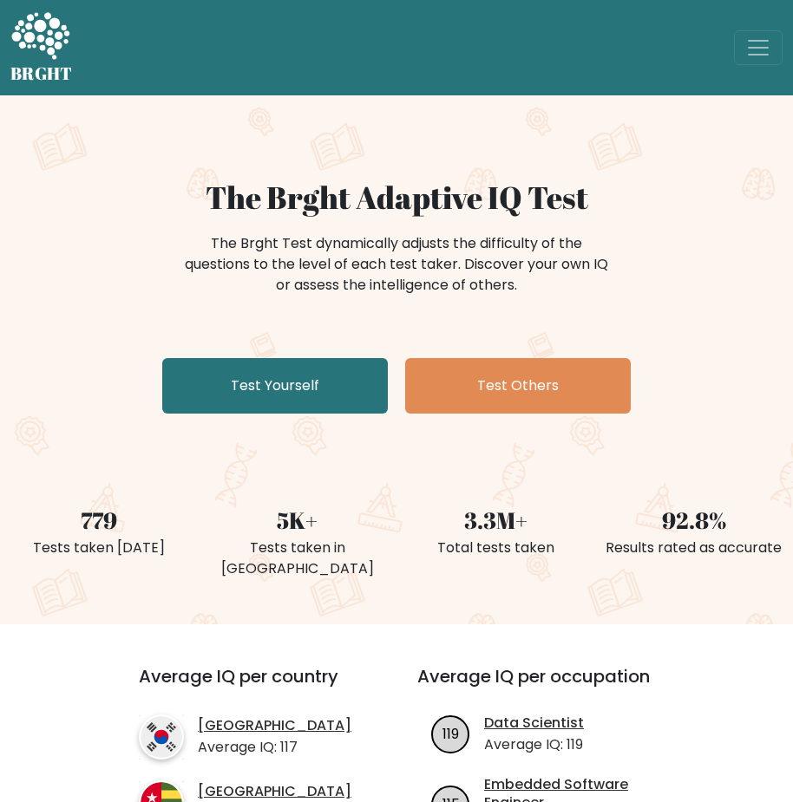 The width and height of the screenshot is (793, 802). I want to click on p: Average IQ: 119, so click(533, 745).